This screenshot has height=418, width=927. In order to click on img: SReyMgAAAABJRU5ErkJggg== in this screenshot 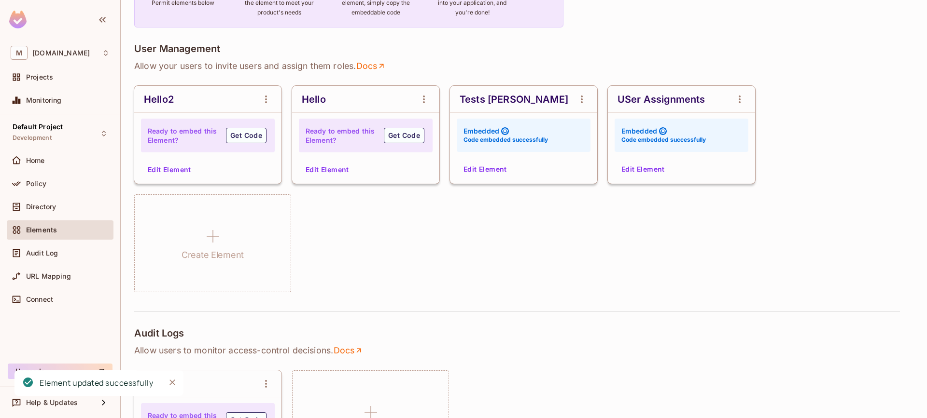, I will do `click(18, 19)`.